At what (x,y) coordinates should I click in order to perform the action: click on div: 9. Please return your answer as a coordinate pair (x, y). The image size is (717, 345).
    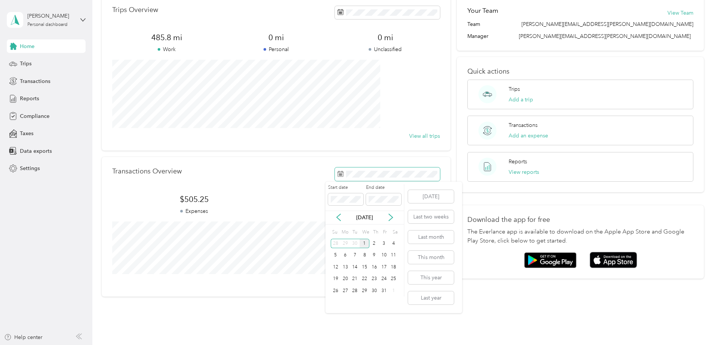
    Looking at the image, I should click on (374, 255).